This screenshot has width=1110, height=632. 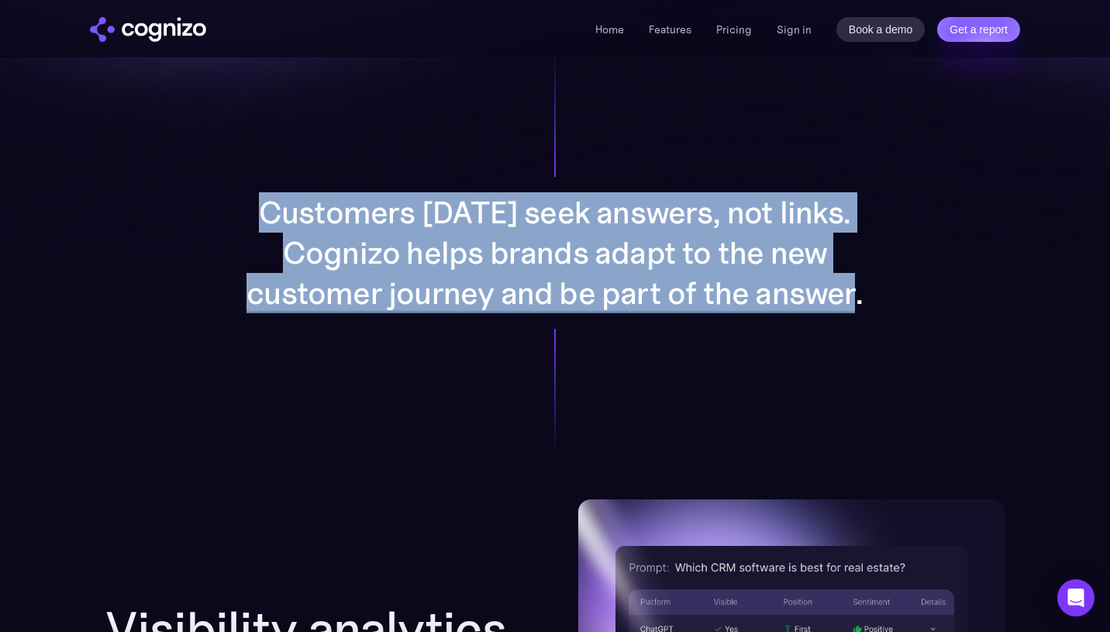 What do you see at coordinates (670, 29) in the screenshot?
I see `a: Features` at bounding box center [670, 29].